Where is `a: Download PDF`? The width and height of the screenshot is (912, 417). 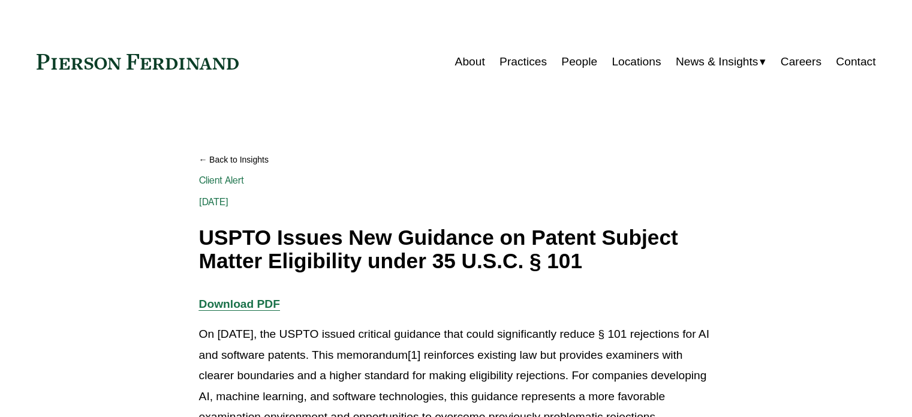
a: Download PDF is located at coordinates (239, 303).